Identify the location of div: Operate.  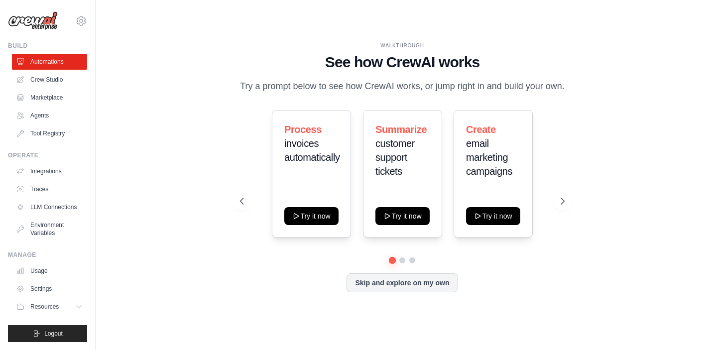
(47, 155).